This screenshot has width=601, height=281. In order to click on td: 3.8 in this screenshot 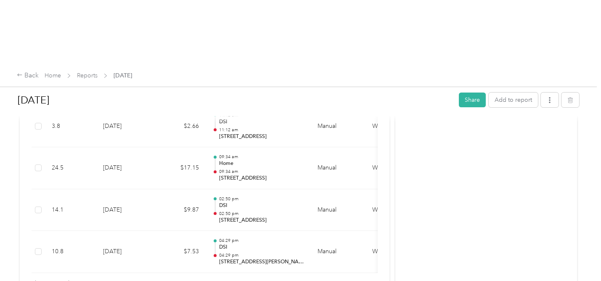, I will do `click(71, 127)`.